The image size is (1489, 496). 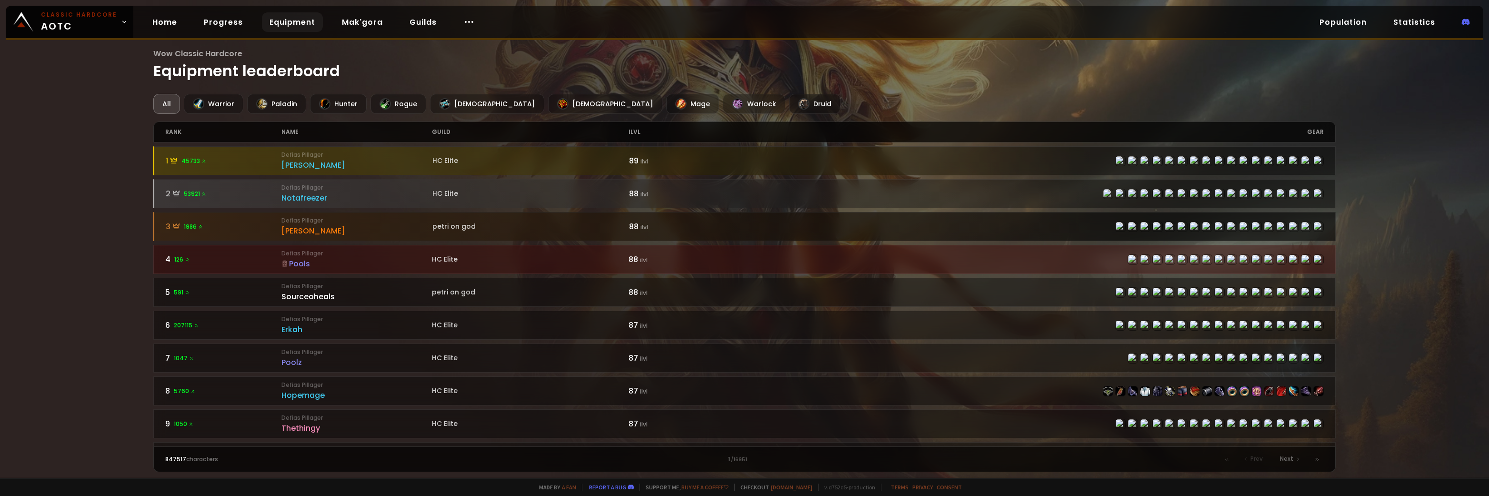 What do you see at coordinates (1257, 391) in the screenshot?
I see `img: item-23001` at bounding box center [1257, 391].